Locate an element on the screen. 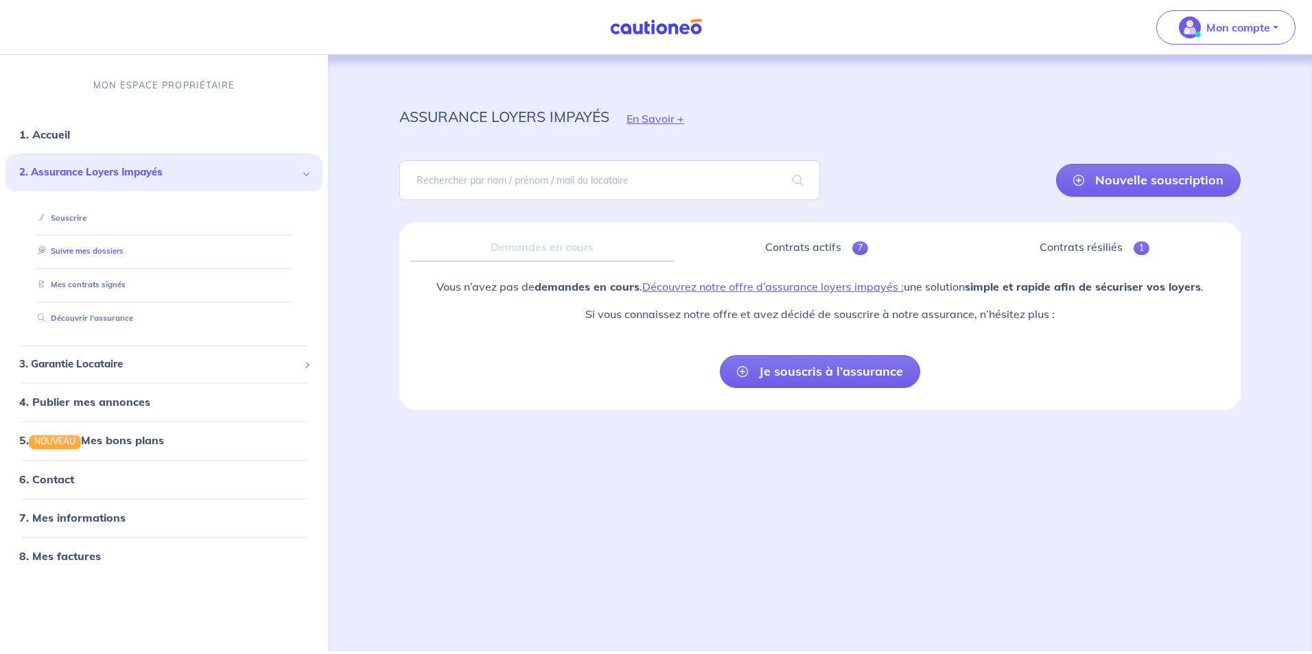 Image resolution: width=1312 pixels, height=654 pixels. a: 5.NOUVEAUMes bons plans is located at coordinates (91, 441).